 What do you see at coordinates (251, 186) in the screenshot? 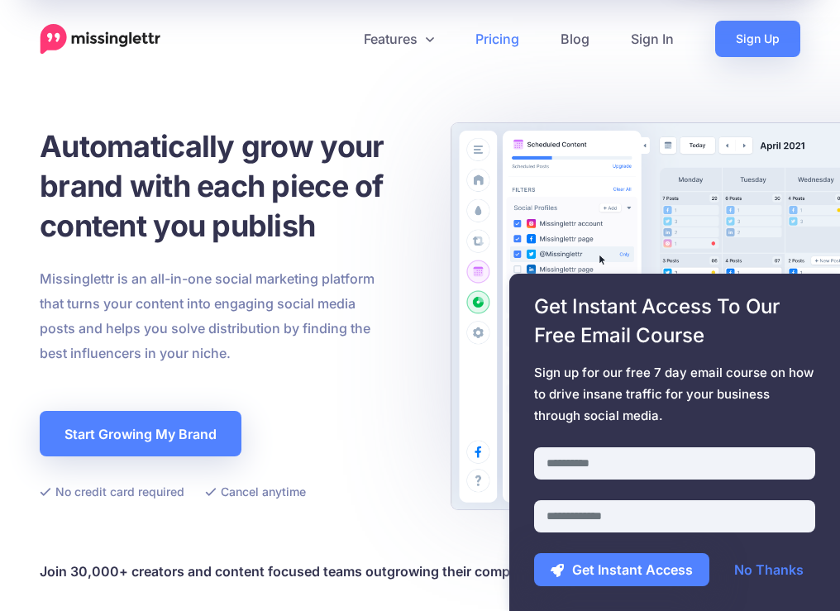
I see `h1: Automatically grow your brand with each piece of content you publish` at bounding box center [251, 186].